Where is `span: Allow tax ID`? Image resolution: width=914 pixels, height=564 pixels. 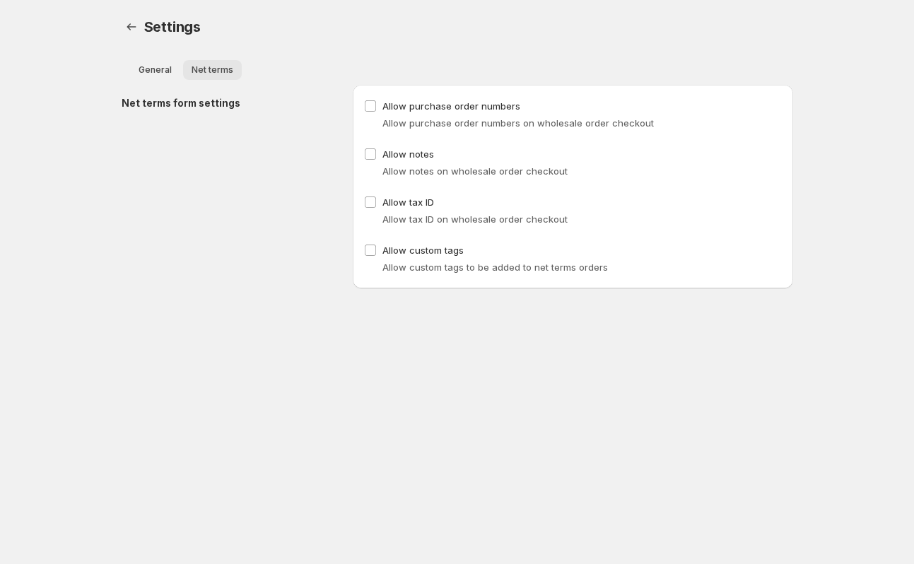
span: Allow tax ID is located at coordinates (408, 202).